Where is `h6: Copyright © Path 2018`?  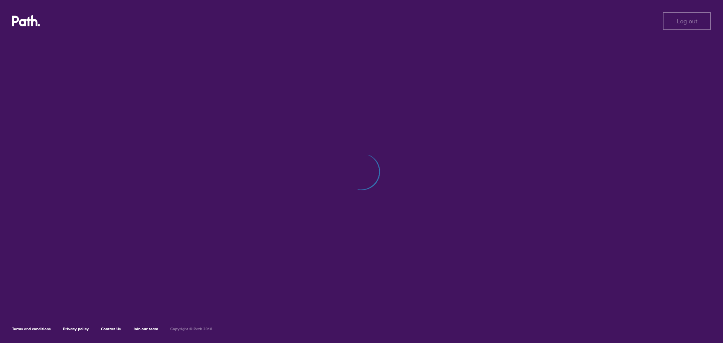 h6: Copyright © Path 2018 is located at coordinates (191, 329).